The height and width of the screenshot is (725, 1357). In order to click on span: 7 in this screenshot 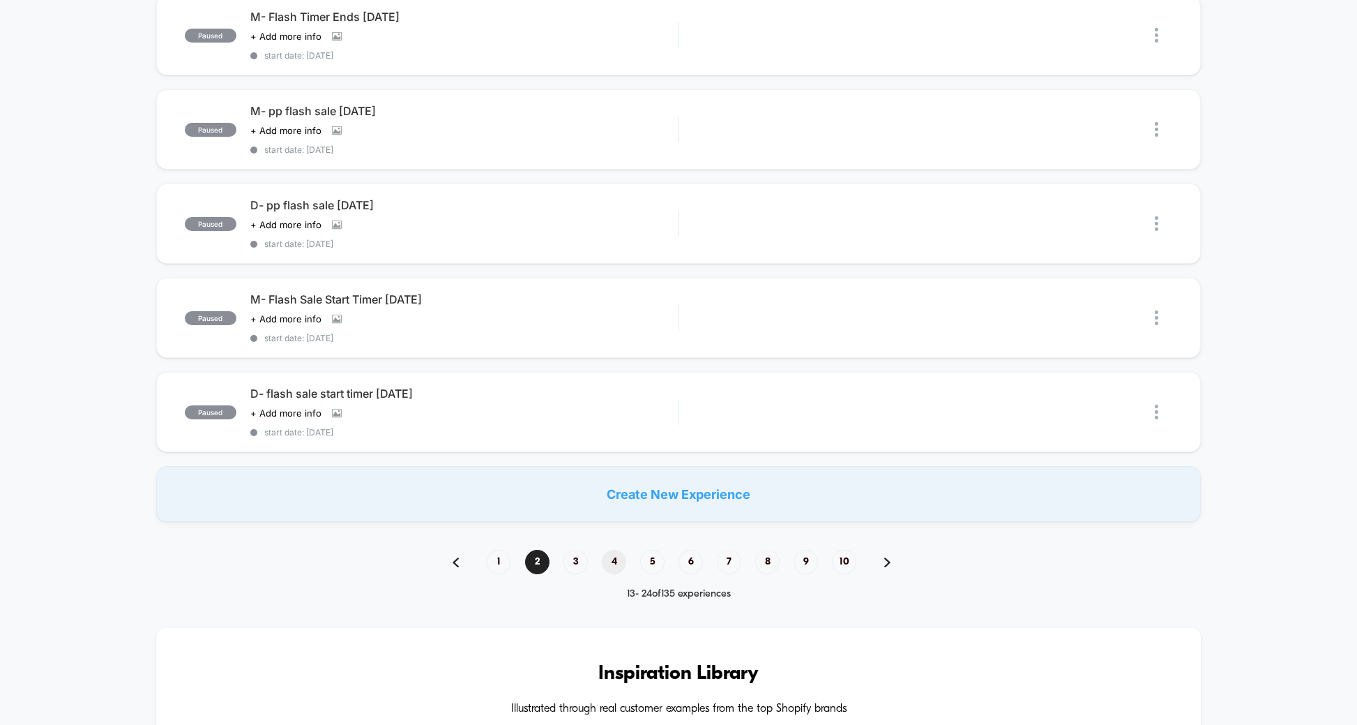, I will do `click(729, 562)`.